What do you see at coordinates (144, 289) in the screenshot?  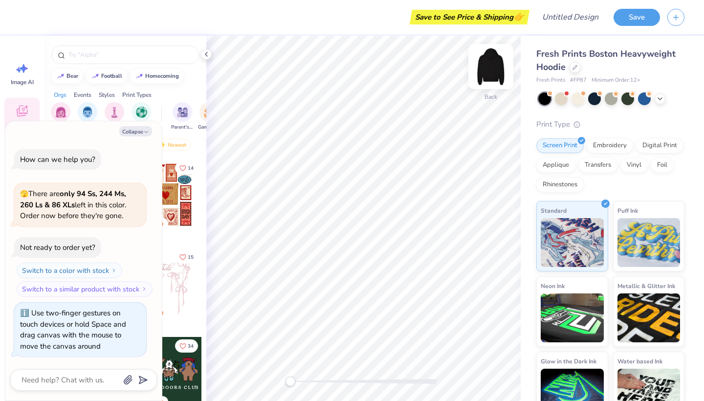 I see `img: Switch to a similar product with stock` at bounding box center [144, 289].